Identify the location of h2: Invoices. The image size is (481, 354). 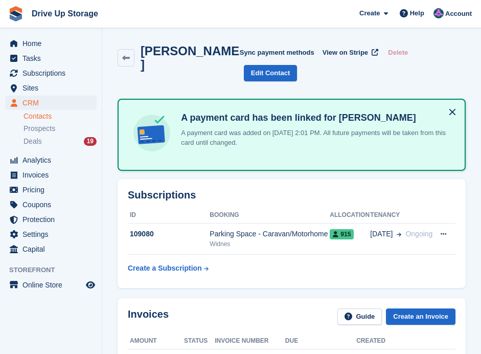
(148, 316).